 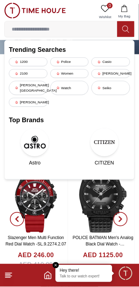 What do you see at coordinates (103, 197) in the screenshot?
I see `img: POLICE BATMAN Men's Analog Black Dial Watch - PEWGD0022601` at bounding box center [103, 197].